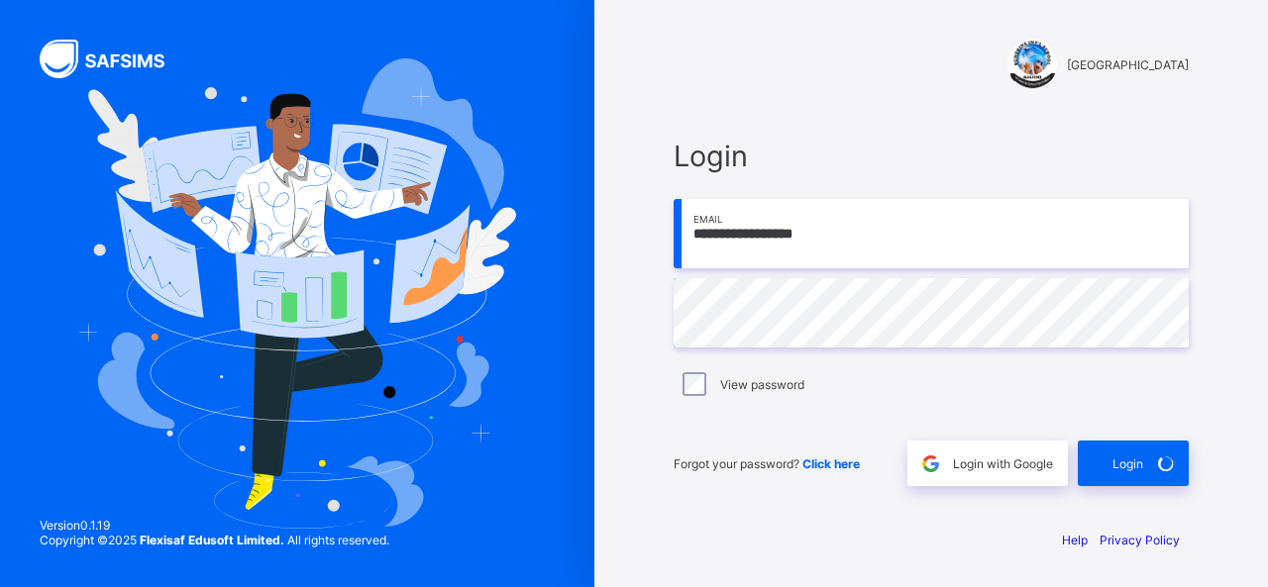 This screenshot has width=1268, height=587. I want to click on span: Login, so click(931, 156).